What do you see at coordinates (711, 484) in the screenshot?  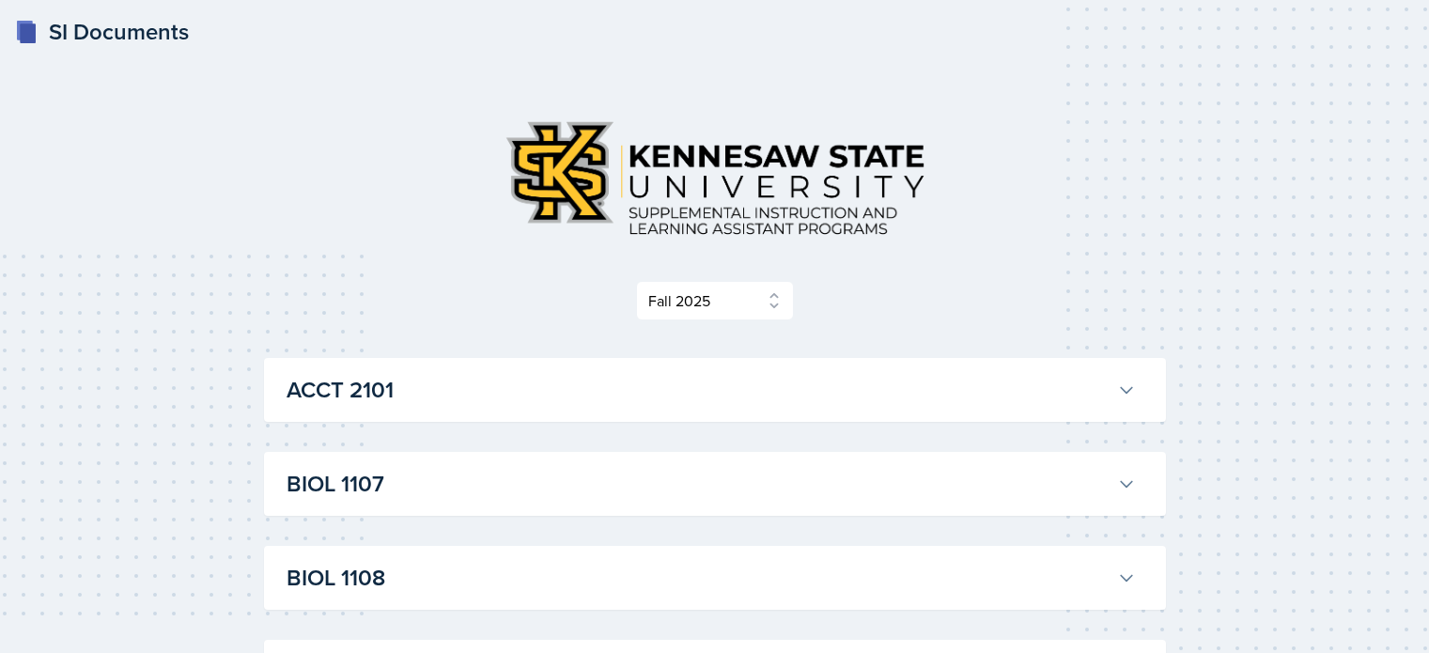 I see `button: BIOL 1107` at bounding box center [711, 484].